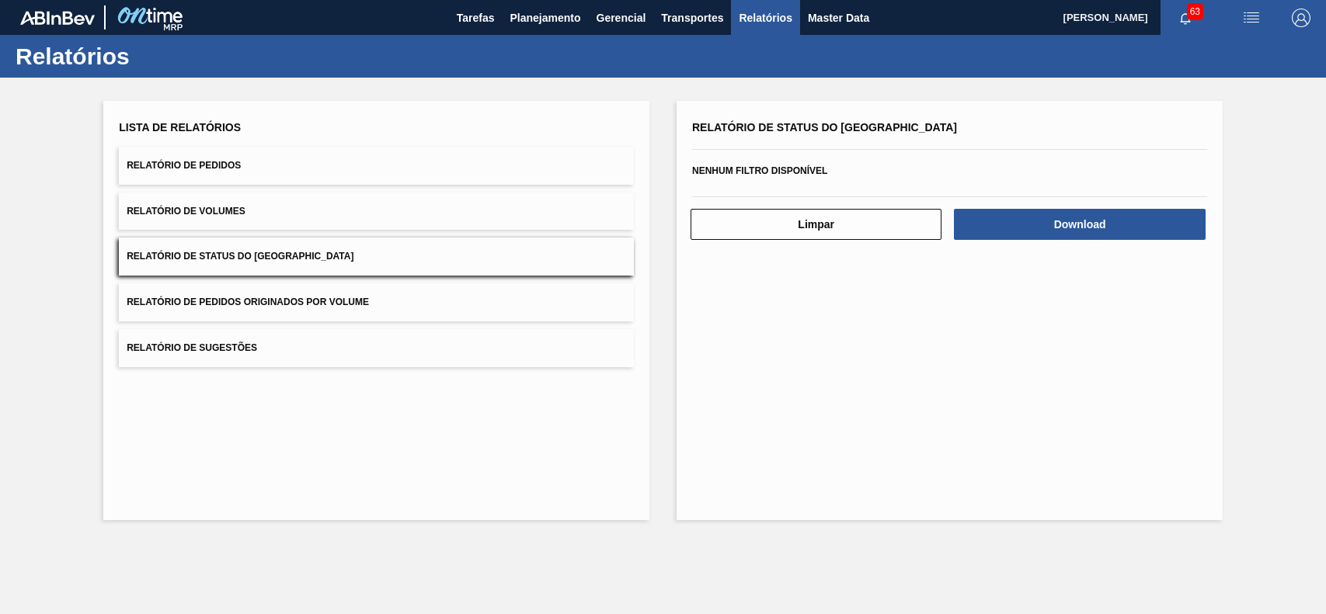  I want to click on h1: Relatórios, so click(153, 56).